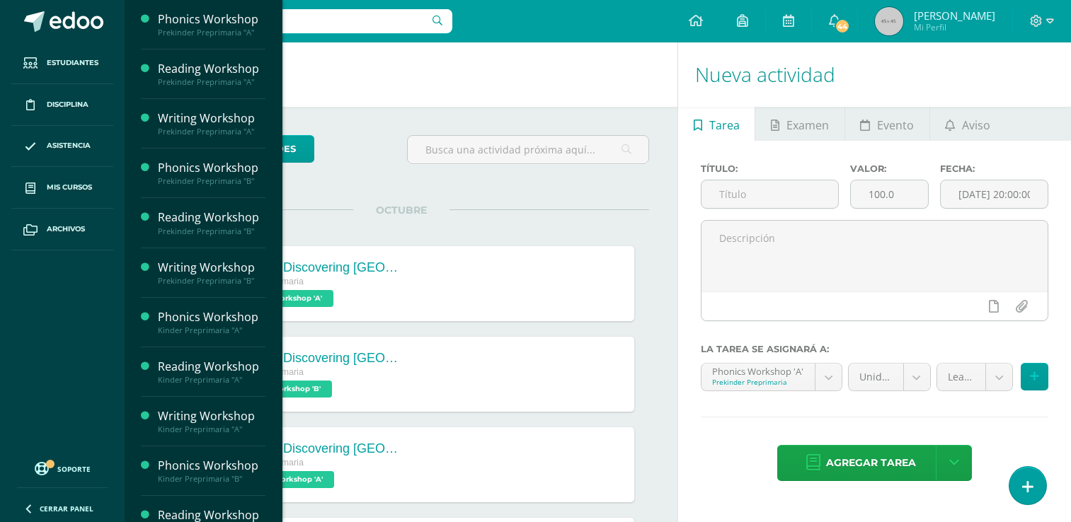 The height and width of the screenshot is (522, 1071). I want to click on a: Asistencia, so click(62, 147).